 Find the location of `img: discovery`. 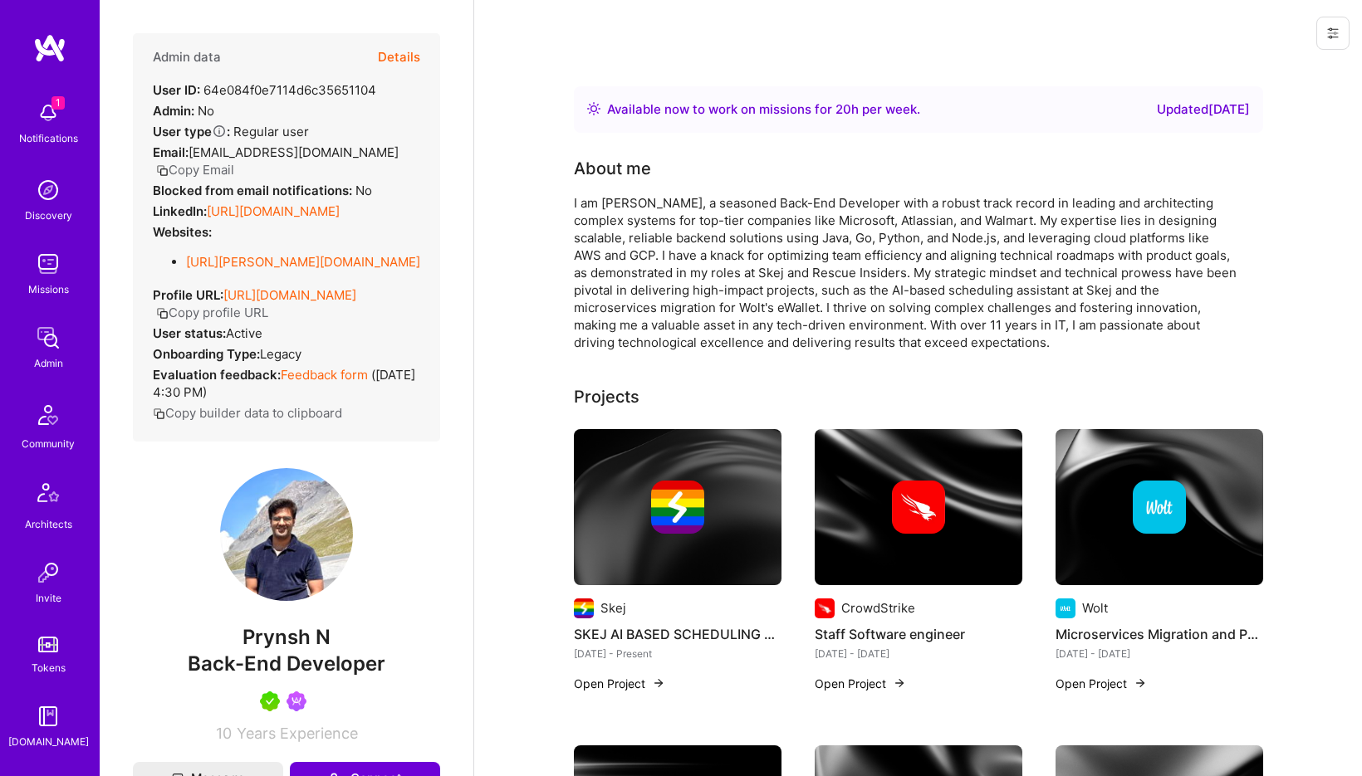

img: discovery is located at coordinates (48, 190).